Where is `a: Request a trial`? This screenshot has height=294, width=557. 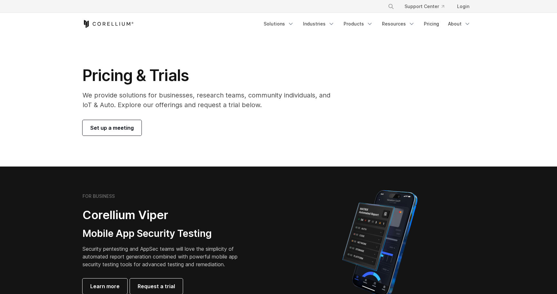 a: Request a trial is located at coordinates (156, 286).